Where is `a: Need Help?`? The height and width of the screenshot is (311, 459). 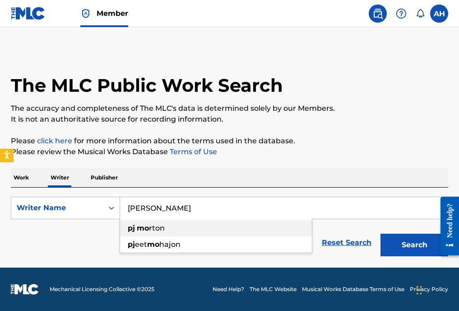 a: Need Help? is located at coordinates (228, 289).